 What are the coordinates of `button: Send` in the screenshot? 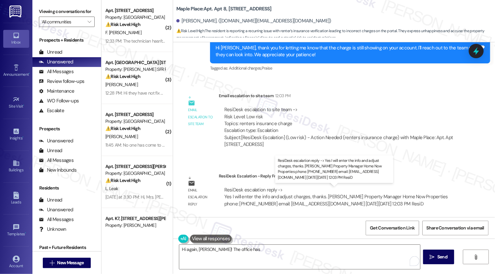 It's located at (439, 256).